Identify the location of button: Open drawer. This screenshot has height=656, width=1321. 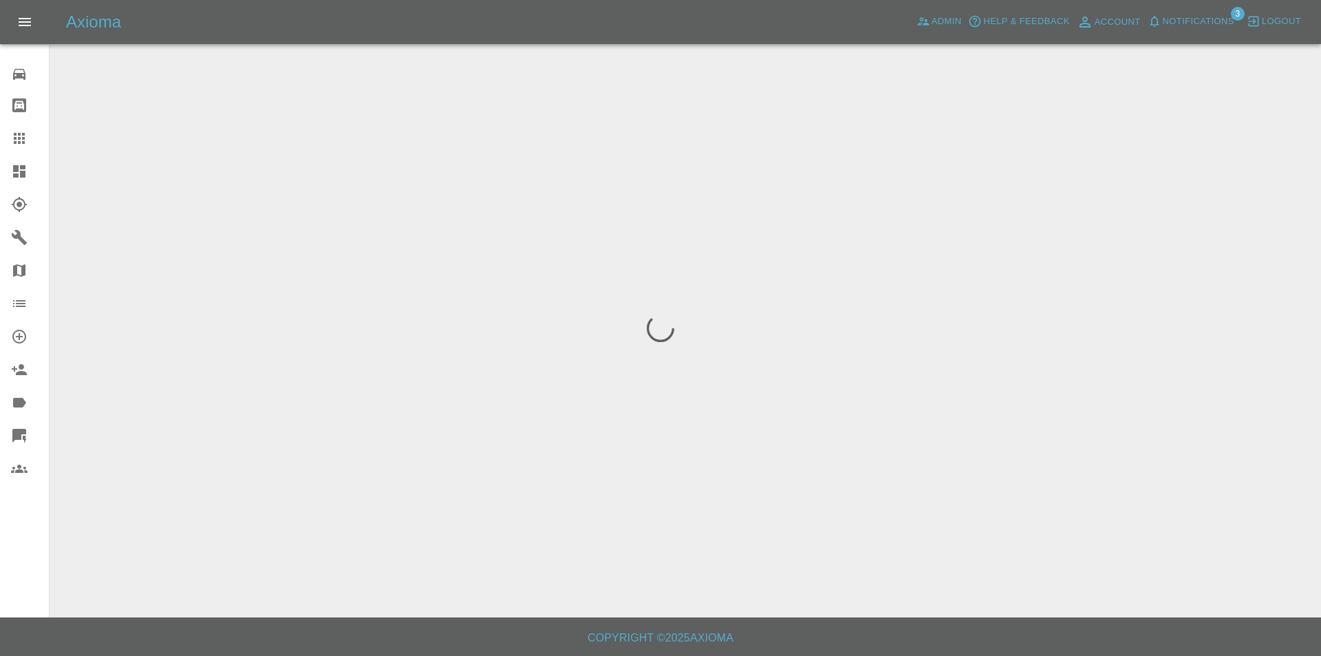
(25, 22).